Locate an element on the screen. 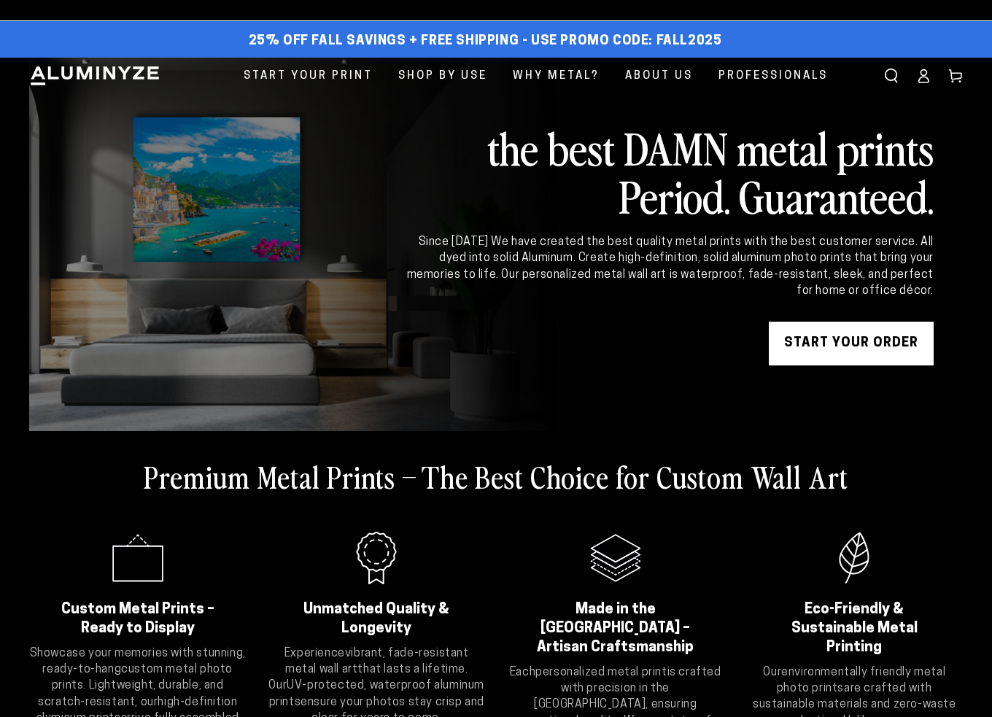 The image size is (992, 717). h2: Premium Metal Prints – The Best Choice for Custom Wall Art is located at coordinates (496, 476).